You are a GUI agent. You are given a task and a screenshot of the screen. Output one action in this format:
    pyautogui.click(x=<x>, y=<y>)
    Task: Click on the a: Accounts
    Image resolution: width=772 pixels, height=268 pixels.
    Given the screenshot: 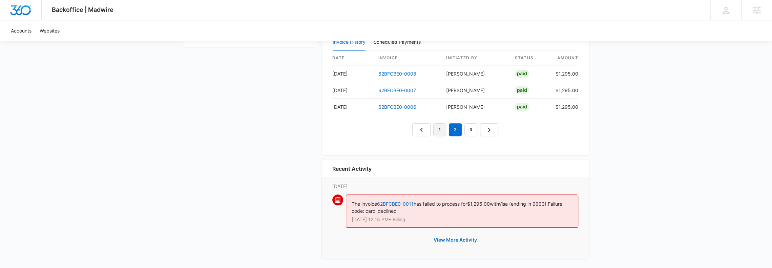 What is the action you would take?
    pyautogui.click(x=21, y=30)
    